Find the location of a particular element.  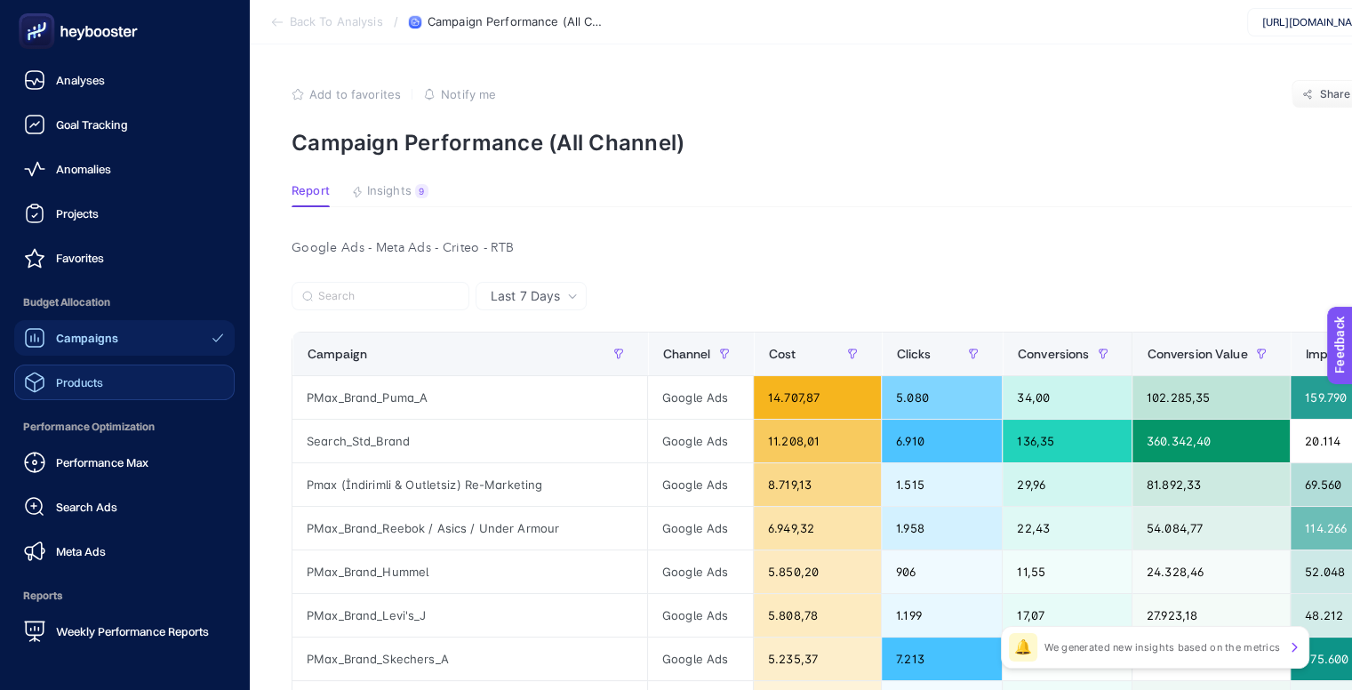

div: 6.910 is located at coordinates (941, 441).